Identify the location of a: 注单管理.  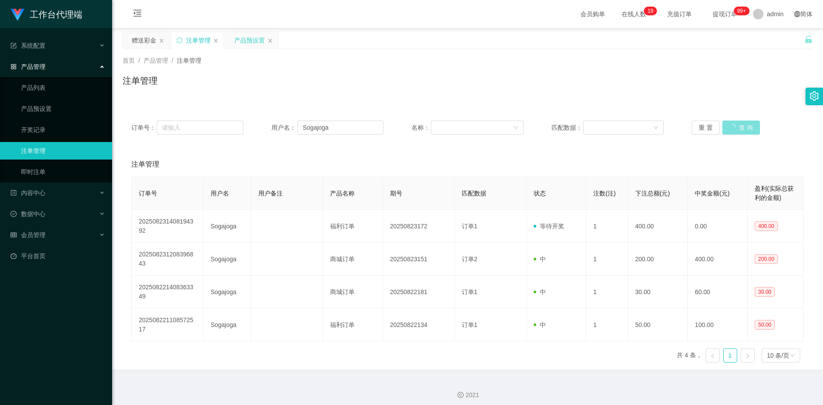
(63, 151).